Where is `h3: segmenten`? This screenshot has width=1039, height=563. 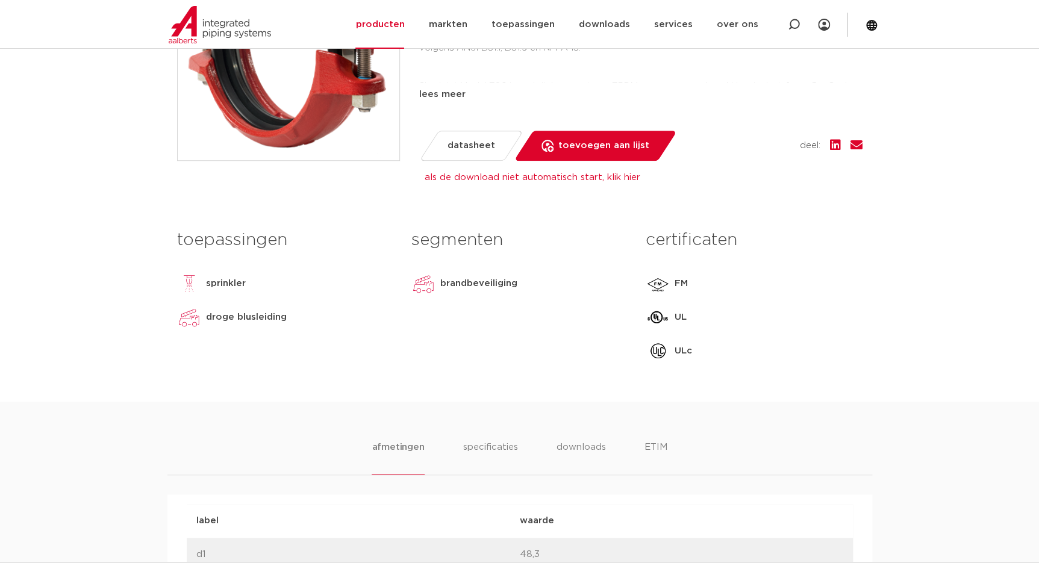
h3: segmenten is located at coordinates (519, 240).